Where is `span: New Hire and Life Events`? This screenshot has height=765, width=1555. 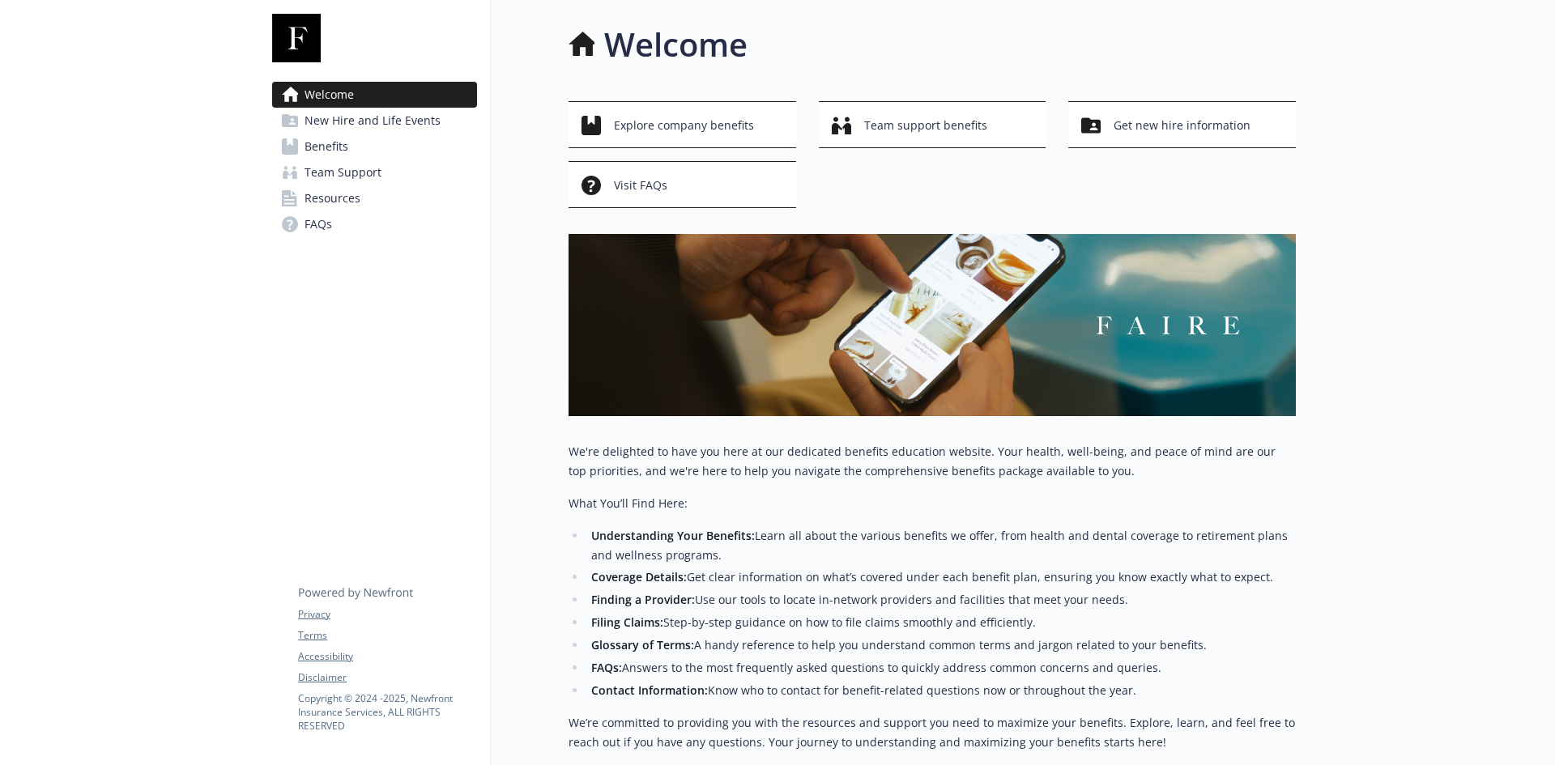
span: New Hire and Life Events is located at coordinates (372, 121).